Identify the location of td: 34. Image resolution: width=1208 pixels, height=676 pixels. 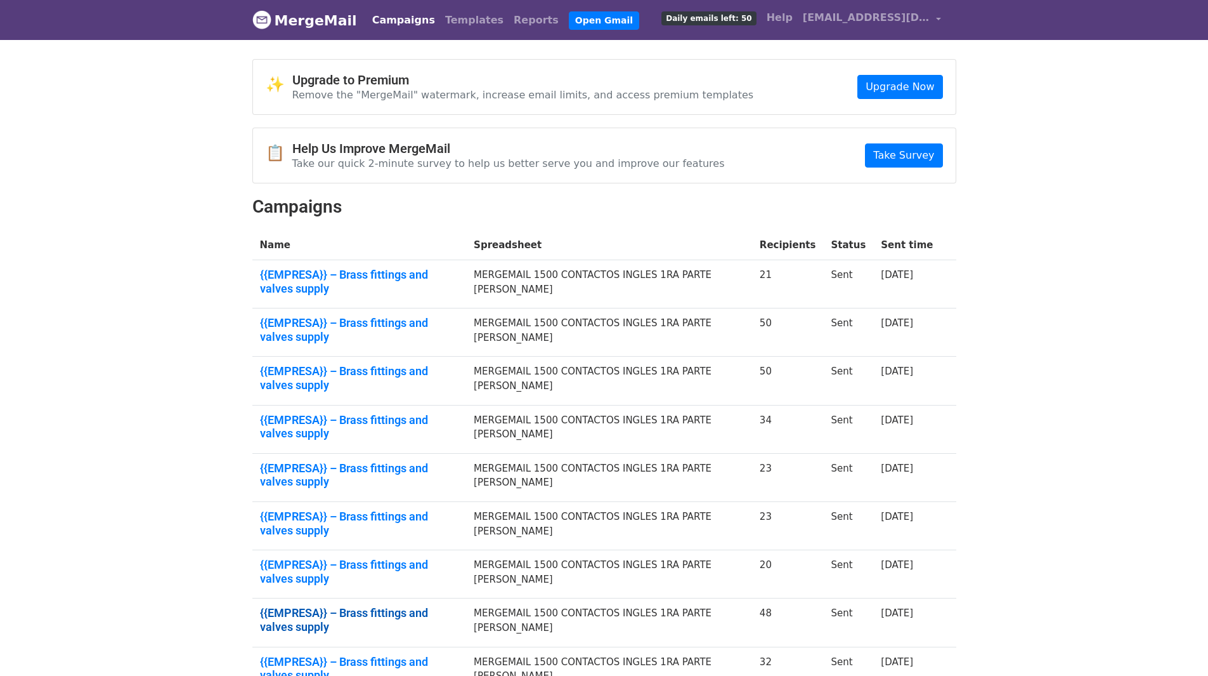
(788, 429).